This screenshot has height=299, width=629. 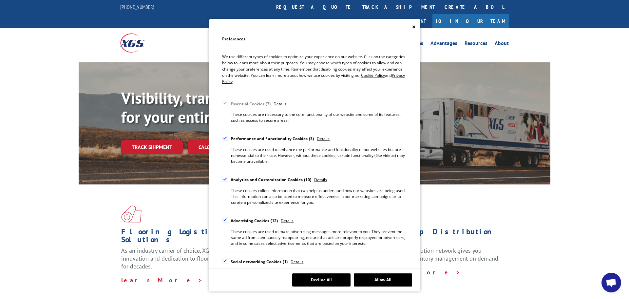 What do you see at coordinates (251, 104) in the screenshot?
I see `div: Essential Cookies` at bounding box center [251, 104].